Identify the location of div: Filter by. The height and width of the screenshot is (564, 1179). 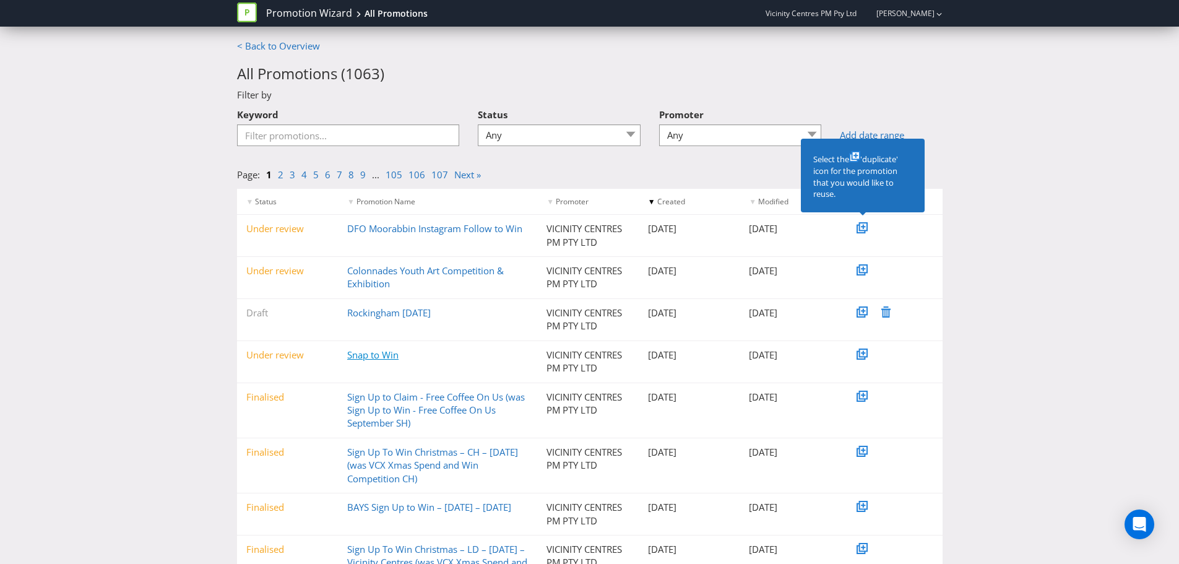
(590, 95).